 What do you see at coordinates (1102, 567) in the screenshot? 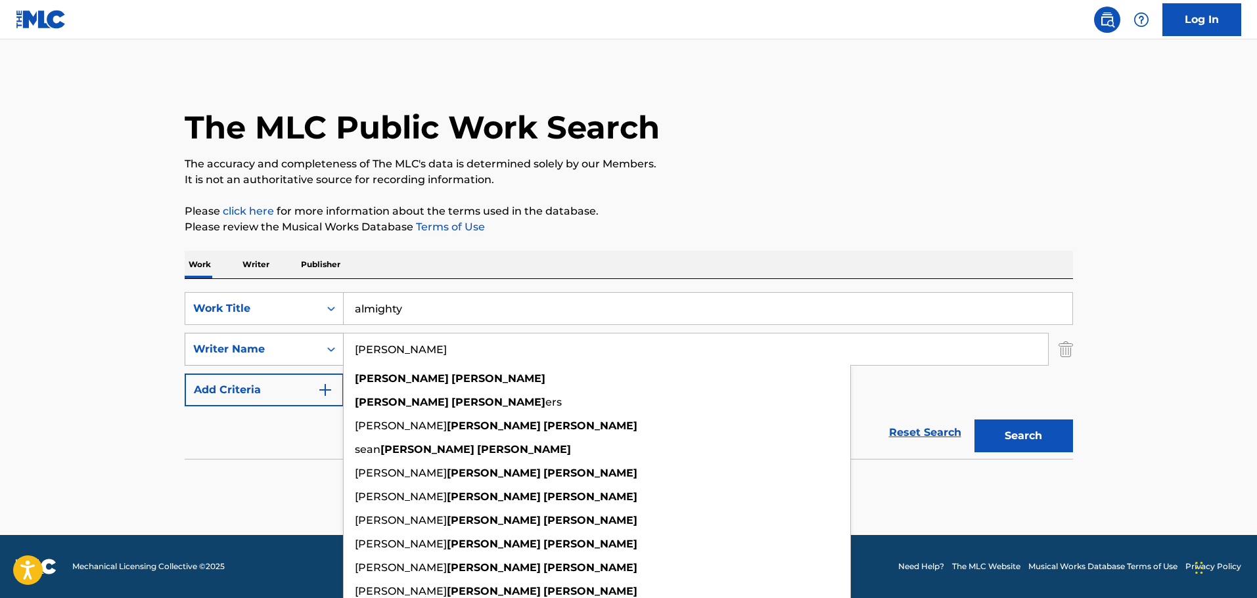
I see `a: Musical Works Database Terms of Use` at bounding box center [1102, 567].